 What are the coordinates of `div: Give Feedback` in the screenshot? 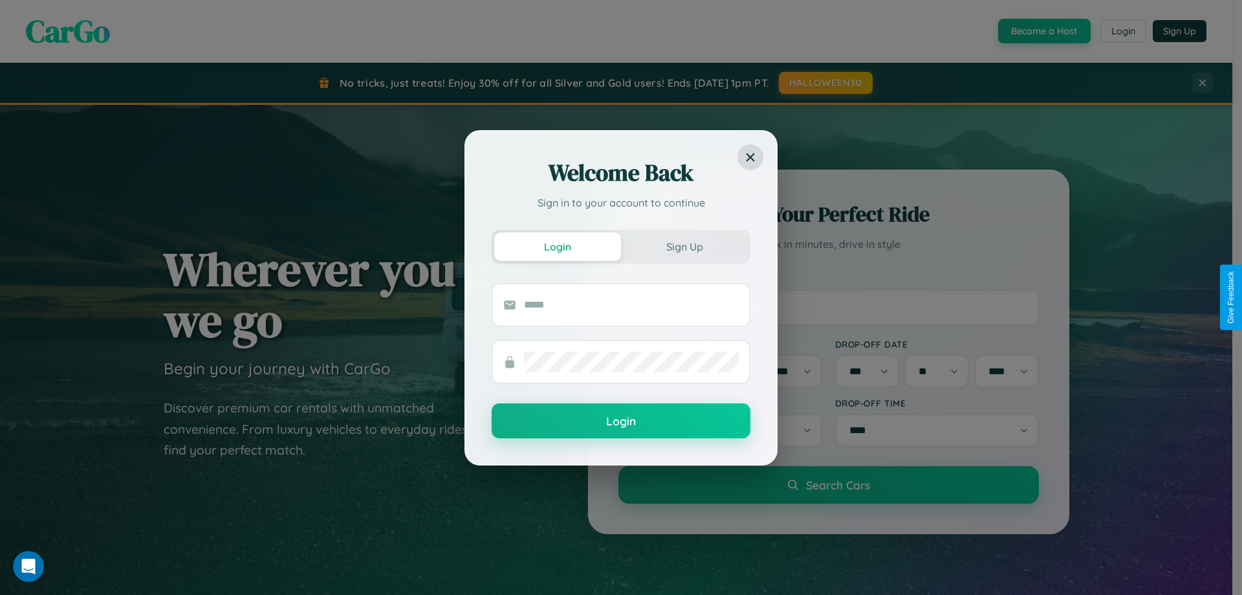 It's located at (1231, 297).